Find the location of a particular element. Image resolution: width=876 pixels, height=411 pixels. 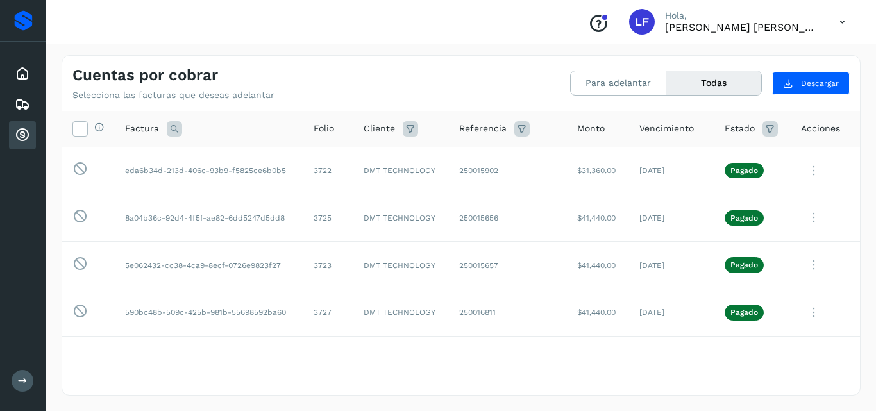

td: 4cdcffb7-709b-44e1-8089-5e25874a46d2 is located at coordinates (209, 360).